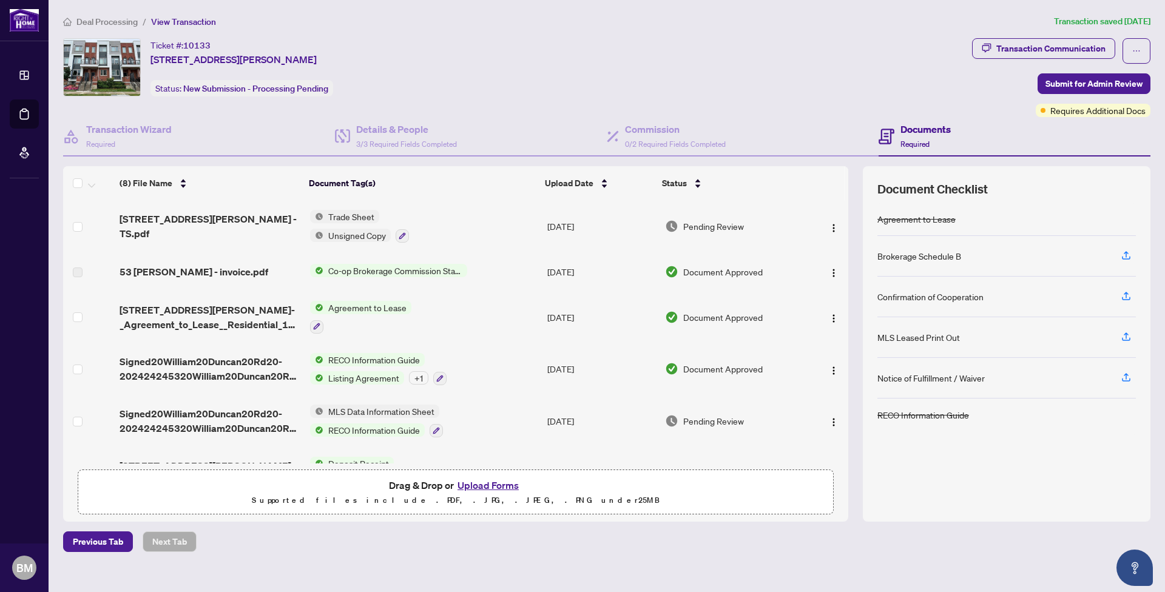 Image resolution: width=1165 pixels, height=592 pixels. Describe the element at coordinates (598, 183) in the screenshot. I see `th: Upload Date` at that location.